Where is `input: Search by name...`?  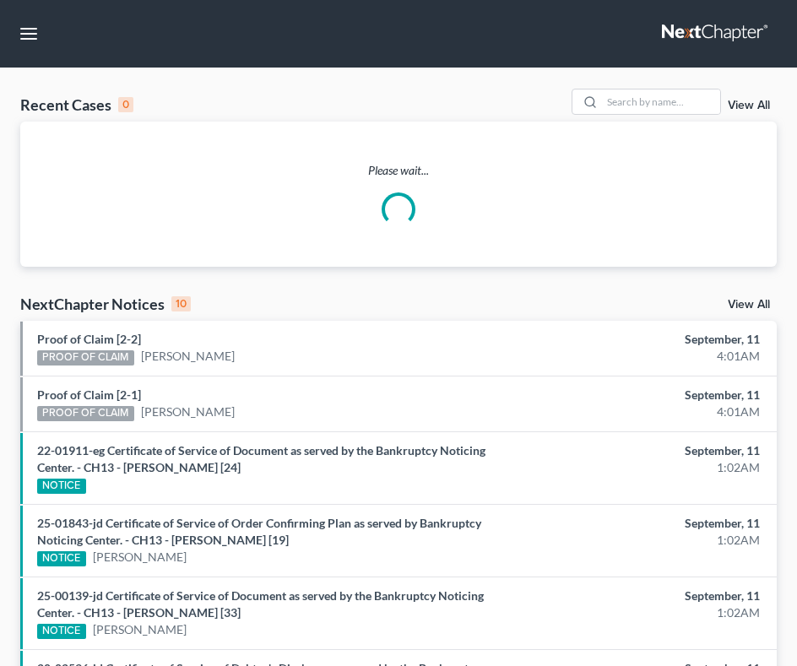
input: Search by name... is located at coordinates (661, 101).